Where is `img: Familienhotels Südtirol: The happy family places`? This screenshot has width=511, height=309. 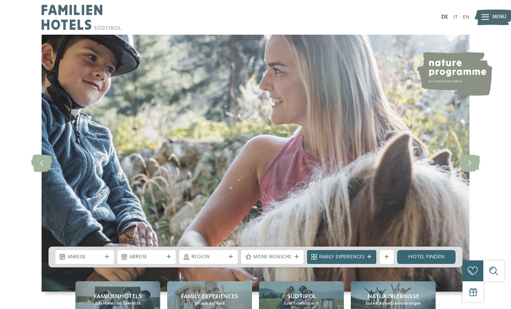
img: Familienhotels Südtirol: The happy family places is located at coordinates (256, 163).